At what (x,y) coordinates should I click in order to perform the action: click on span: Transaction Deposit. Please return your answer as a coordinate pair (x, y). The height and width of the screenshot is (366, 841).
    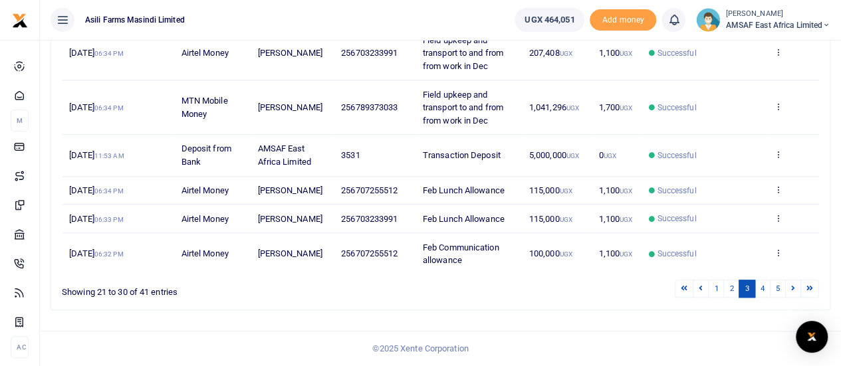
    Looking at the image, I should click on (461, 155).